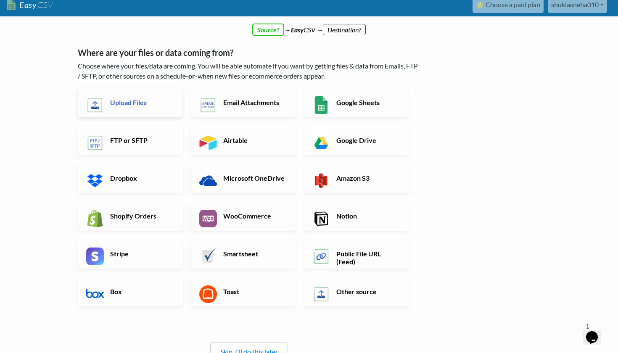 The height and width of the screenshot is (353, 618). Describe the element at coordinates (208, 256) in the screenshot. I see `img: Smartsheet App & API` at that location.